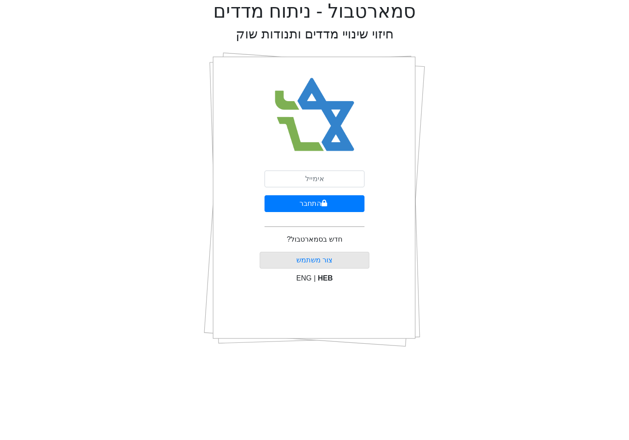  I want to click on img: Smart Bull, so click(314, 115).